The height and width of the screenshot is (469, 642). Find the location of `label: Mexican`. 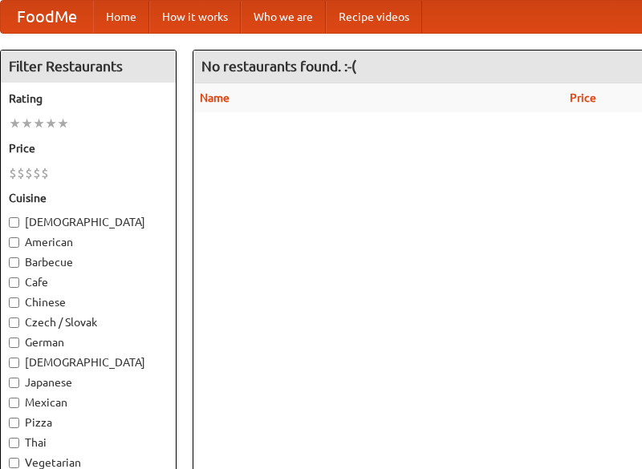

label: Mexican is located at coordinates (88, 403).